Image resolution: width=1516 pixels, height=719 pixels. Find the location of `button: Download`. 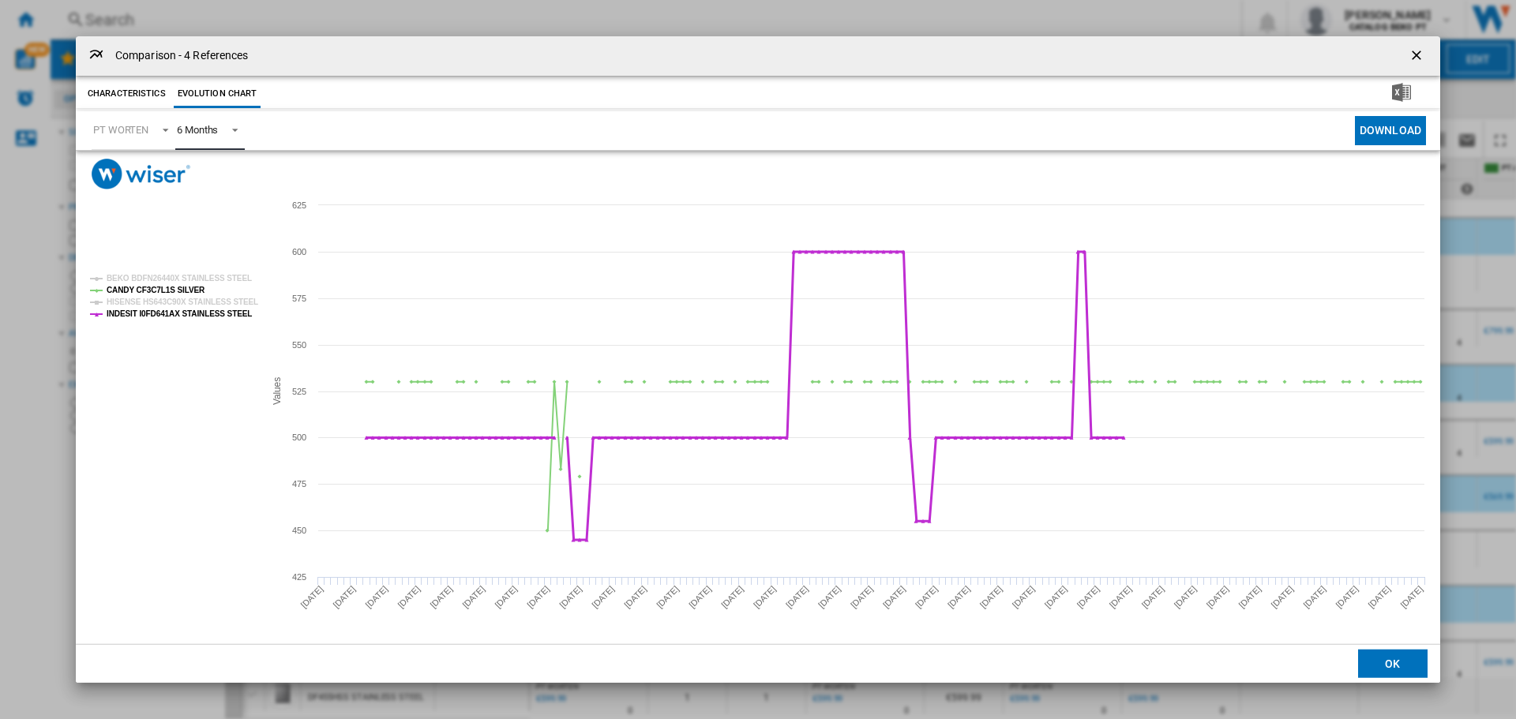

button: Download is located at coordinates (1390, 130).